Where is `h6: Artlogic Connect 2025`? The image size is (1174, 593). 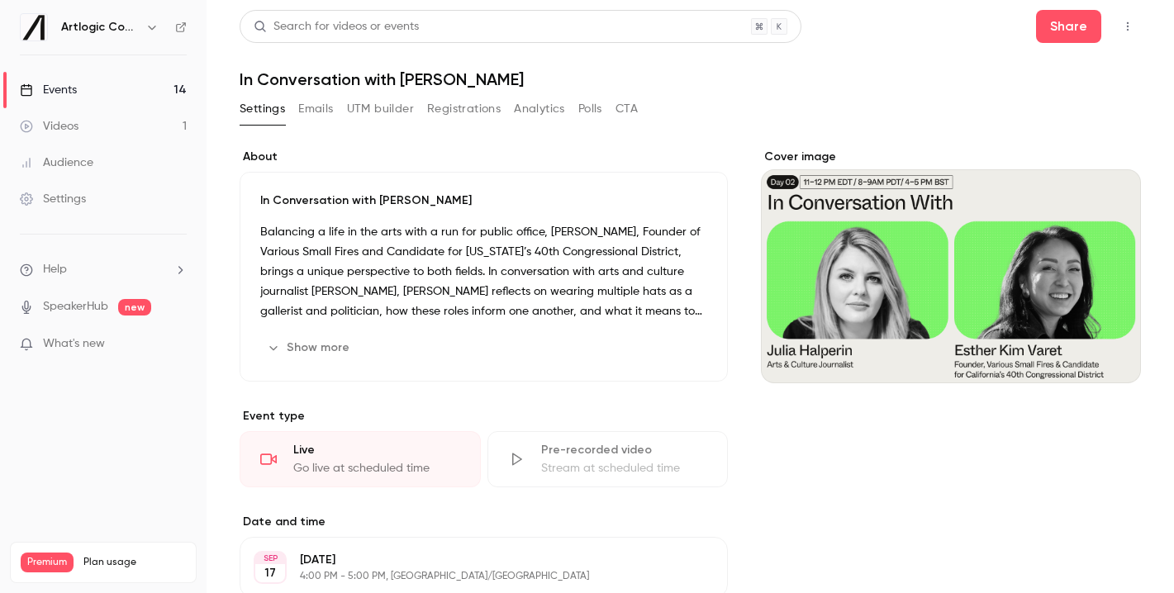 h6: Artlogic Connect 2025 is located at coordinates (100, 27).